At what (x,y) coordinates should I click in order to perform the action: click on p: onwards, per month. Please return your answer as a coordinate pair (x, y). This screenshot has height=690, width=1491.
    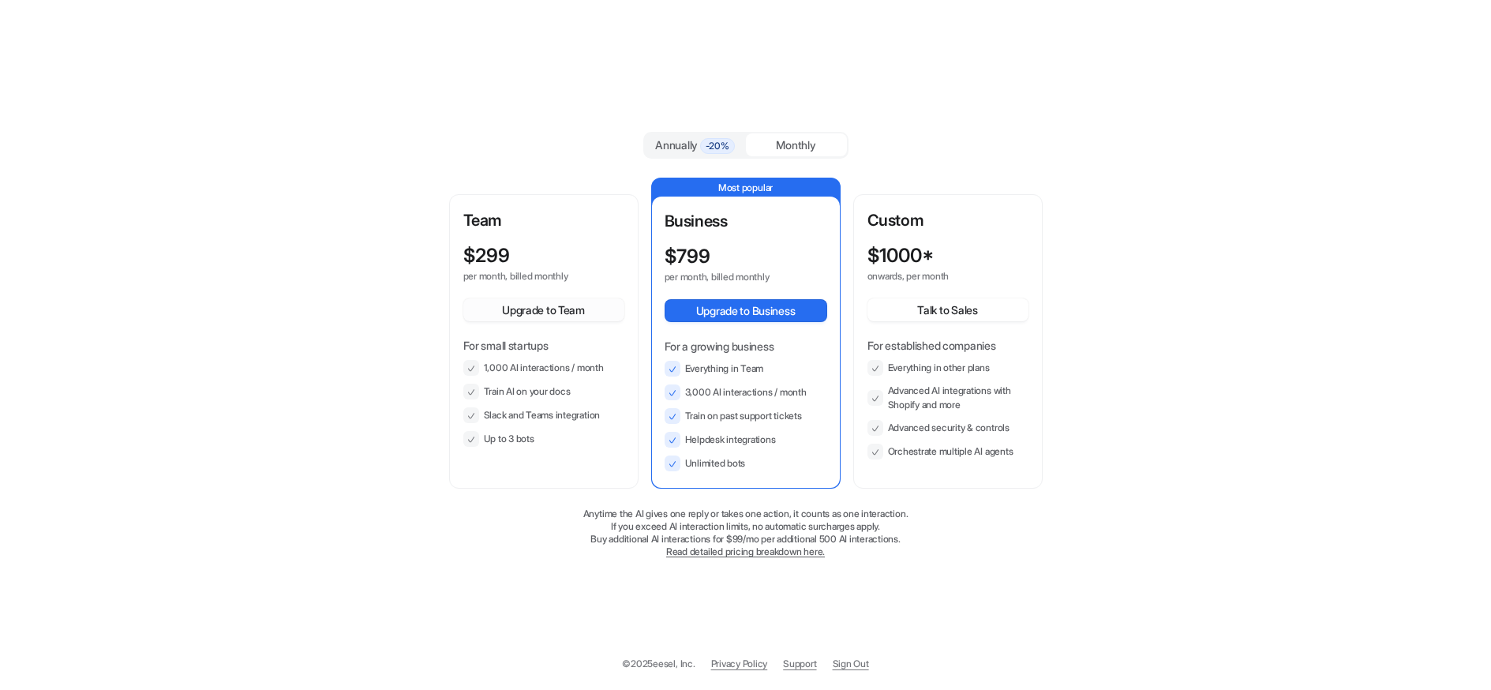
    Looking at the image, I should click on (933, 276).